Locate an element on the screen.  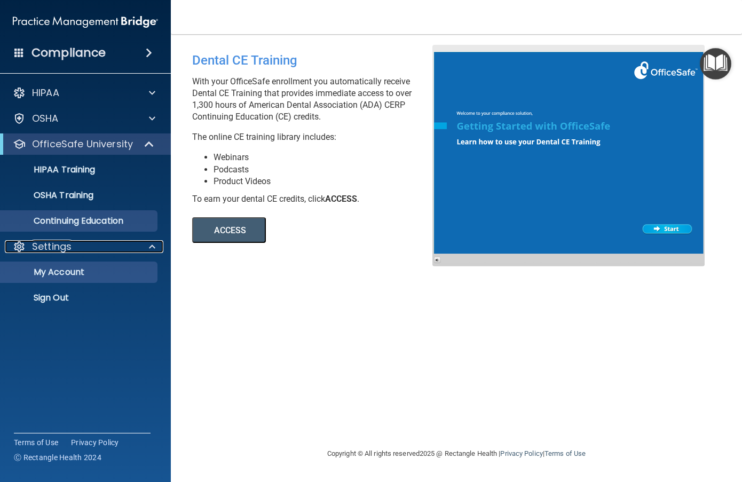
p: OSHA is located at coordinates (45, 118).